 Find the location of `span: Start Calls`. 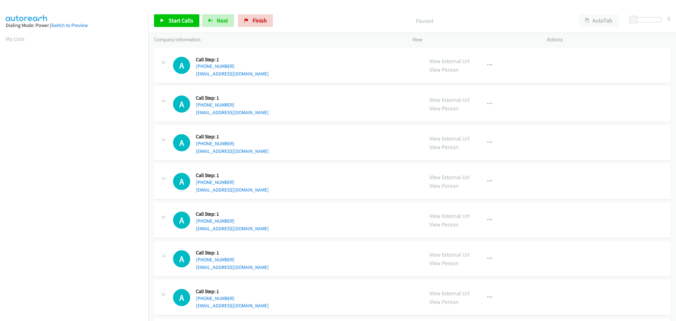

span: Start Calls is located at coordinates (181, 20).